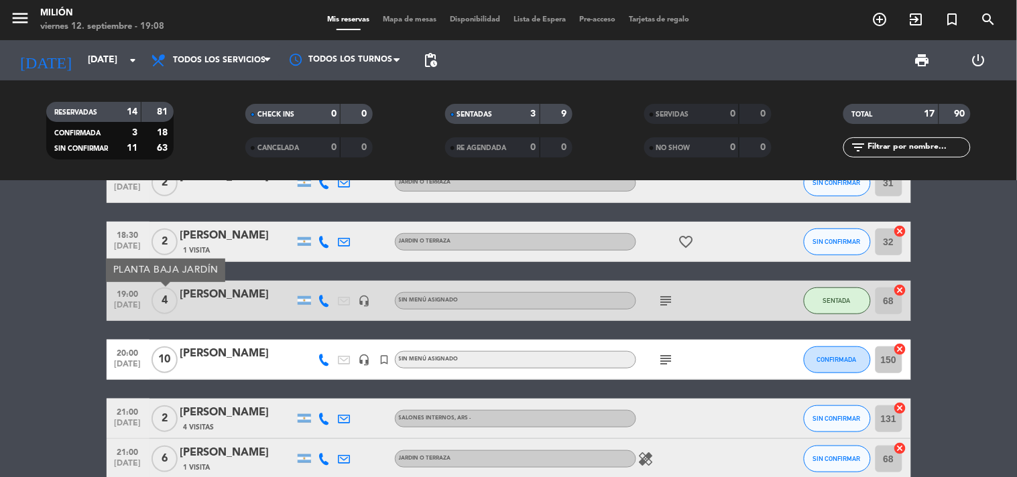  What do you see at coordinates (348, 19) in the screenshot?
I see `span: Mis reservas` at bounding box center [348, 19].